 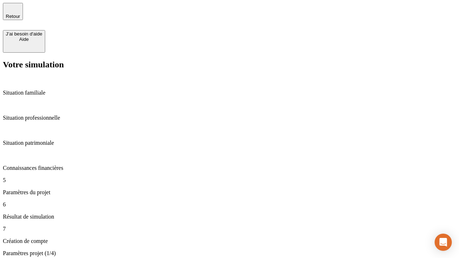 I want to click on p: Situation professionnelle, so click(x=229, y=118).